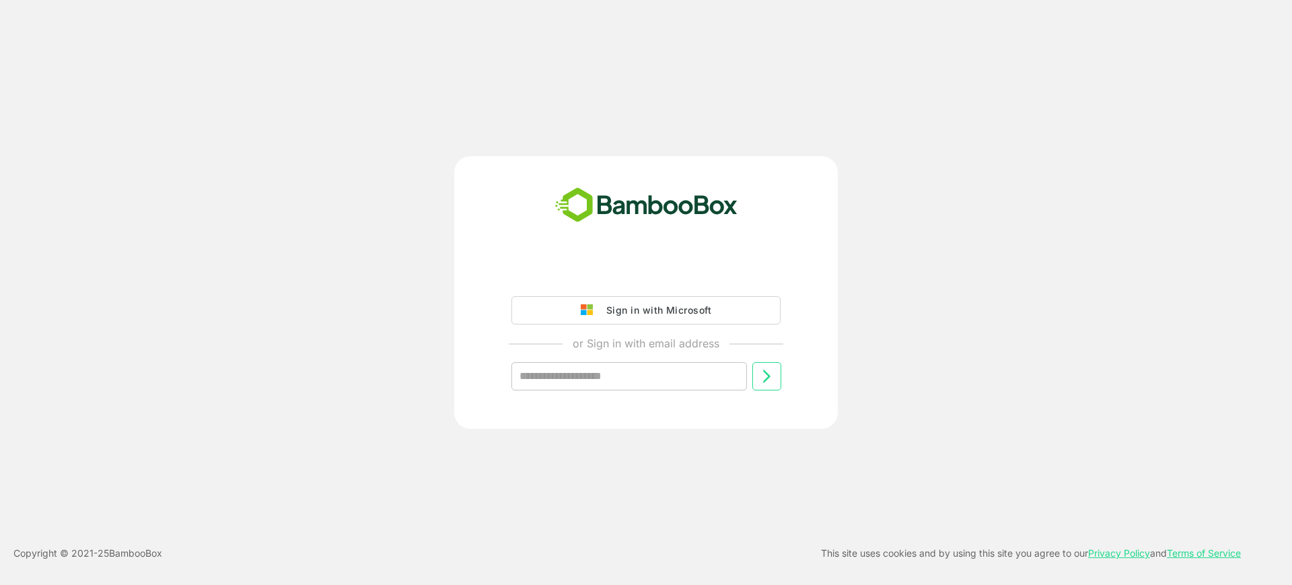 This screenshot has width=1292, height=585. I want to click on div: Sign in with Microsoft, so click(656, 310).